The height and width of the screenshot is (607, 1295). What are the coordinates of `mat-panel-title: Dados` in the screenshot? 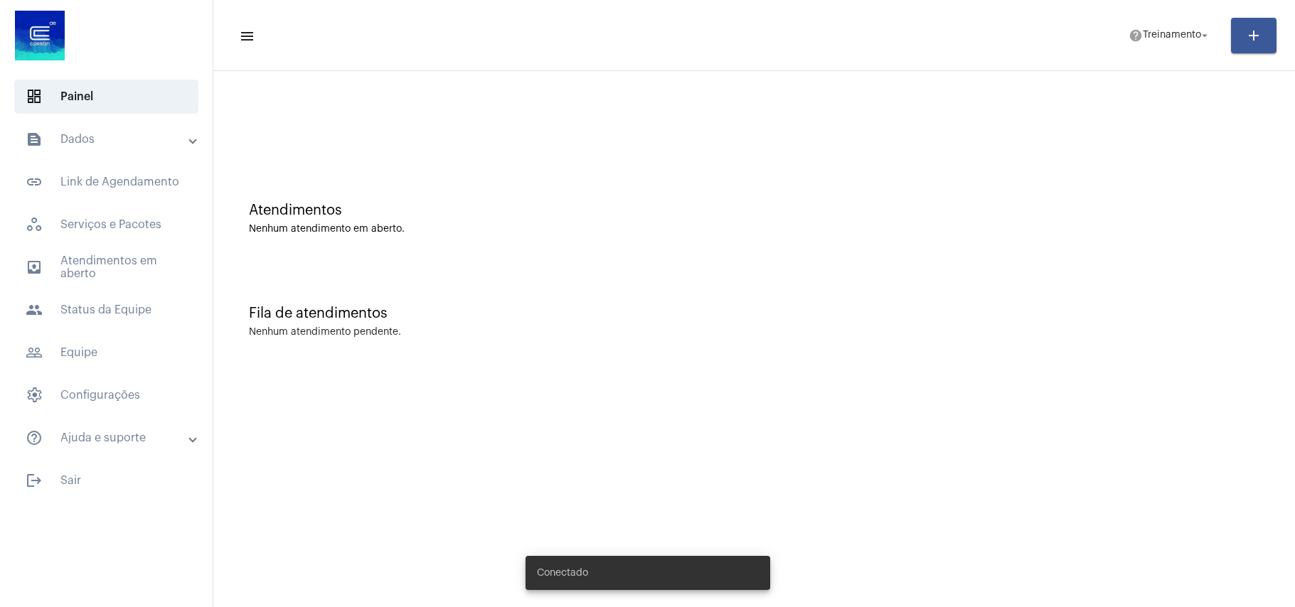 It's located at (107, 139).